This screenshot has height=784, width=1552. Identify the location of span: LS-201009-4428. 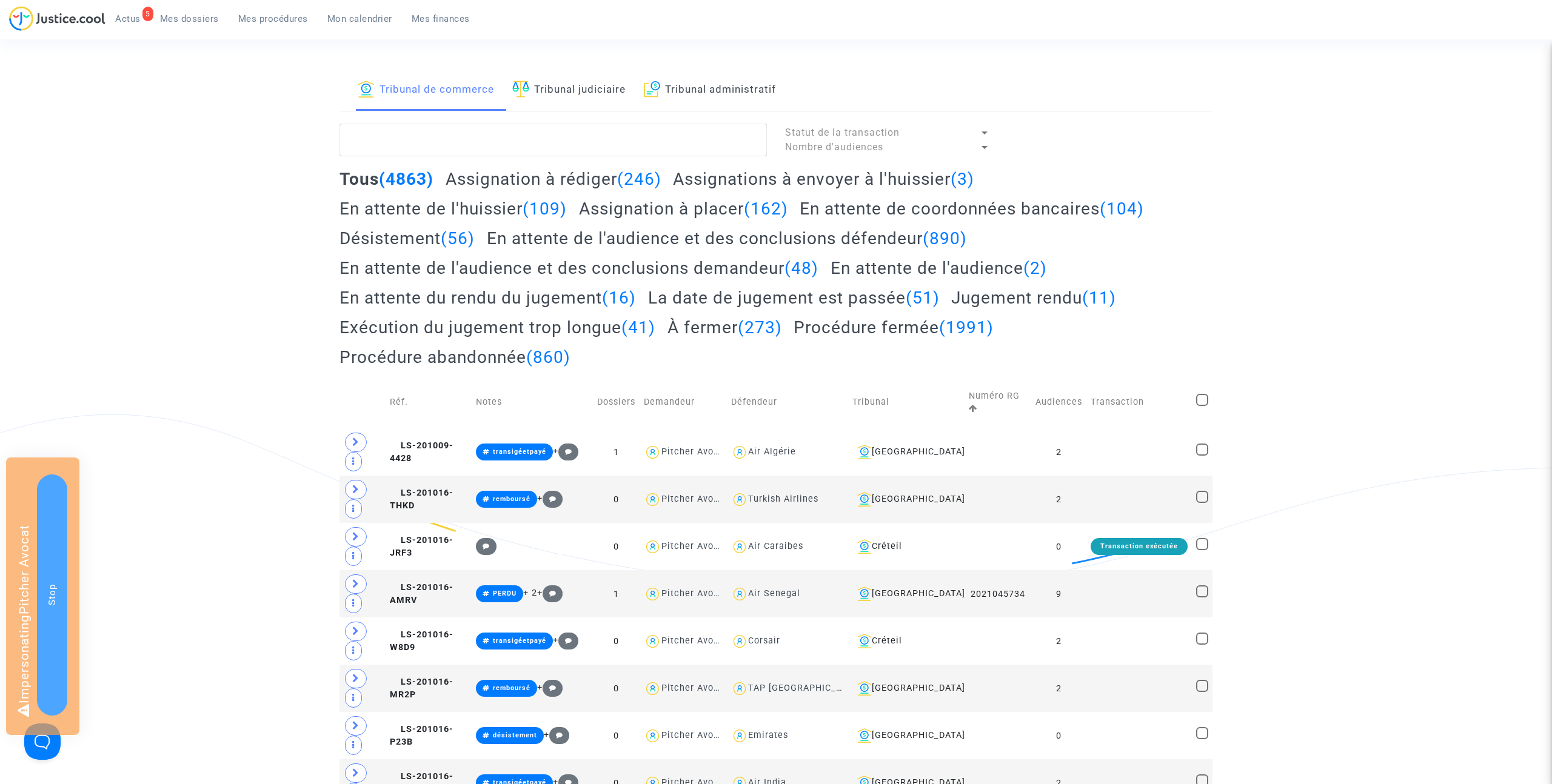
(421, 452).